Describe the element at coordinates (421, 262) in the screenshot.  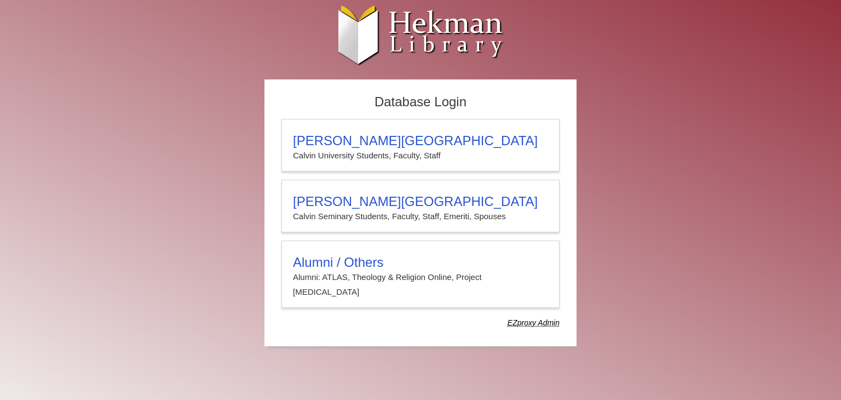
I see `h3: Alumni / Others` at that location.